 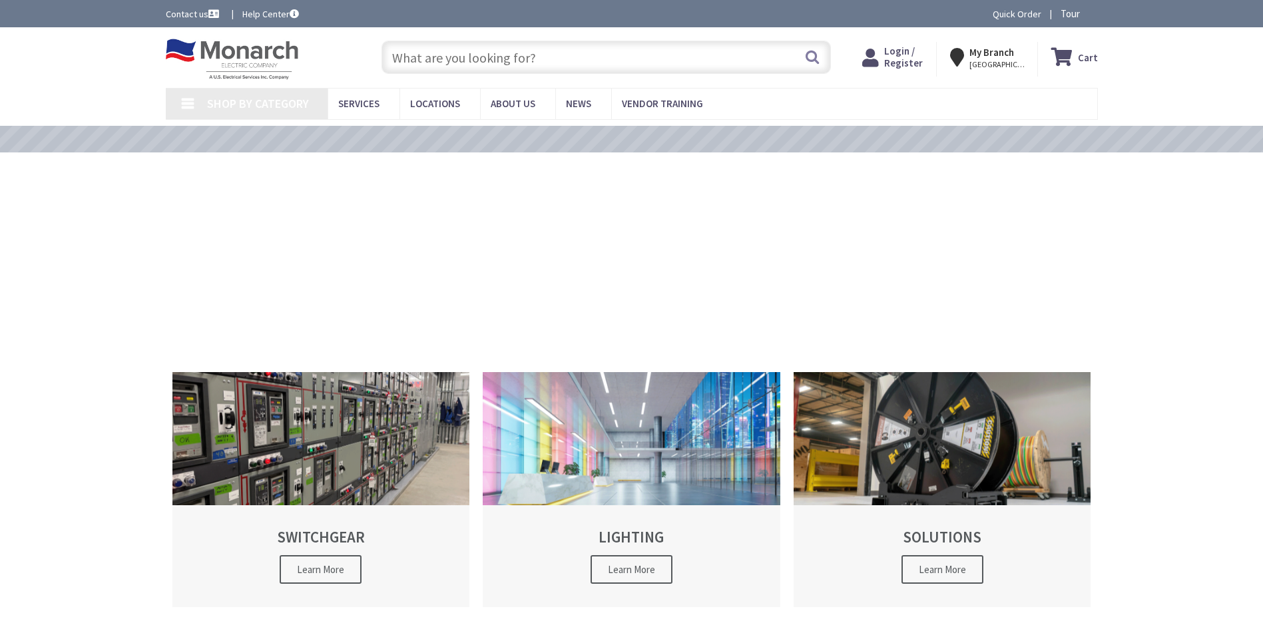 What do you see at coordinates (321, 489) in the screenshot?
I see `a: SWITCHGEAR Learn More` at bounding box center [321, 489].